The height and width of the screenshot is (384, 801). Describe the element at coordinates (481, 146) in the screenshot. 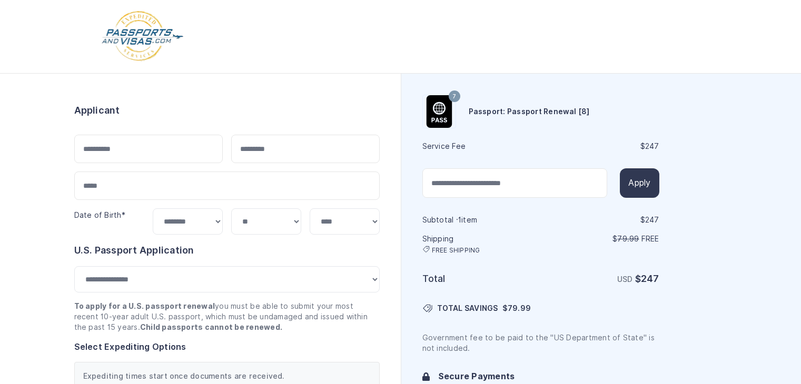

I see `h6: Service Fee` at that location.